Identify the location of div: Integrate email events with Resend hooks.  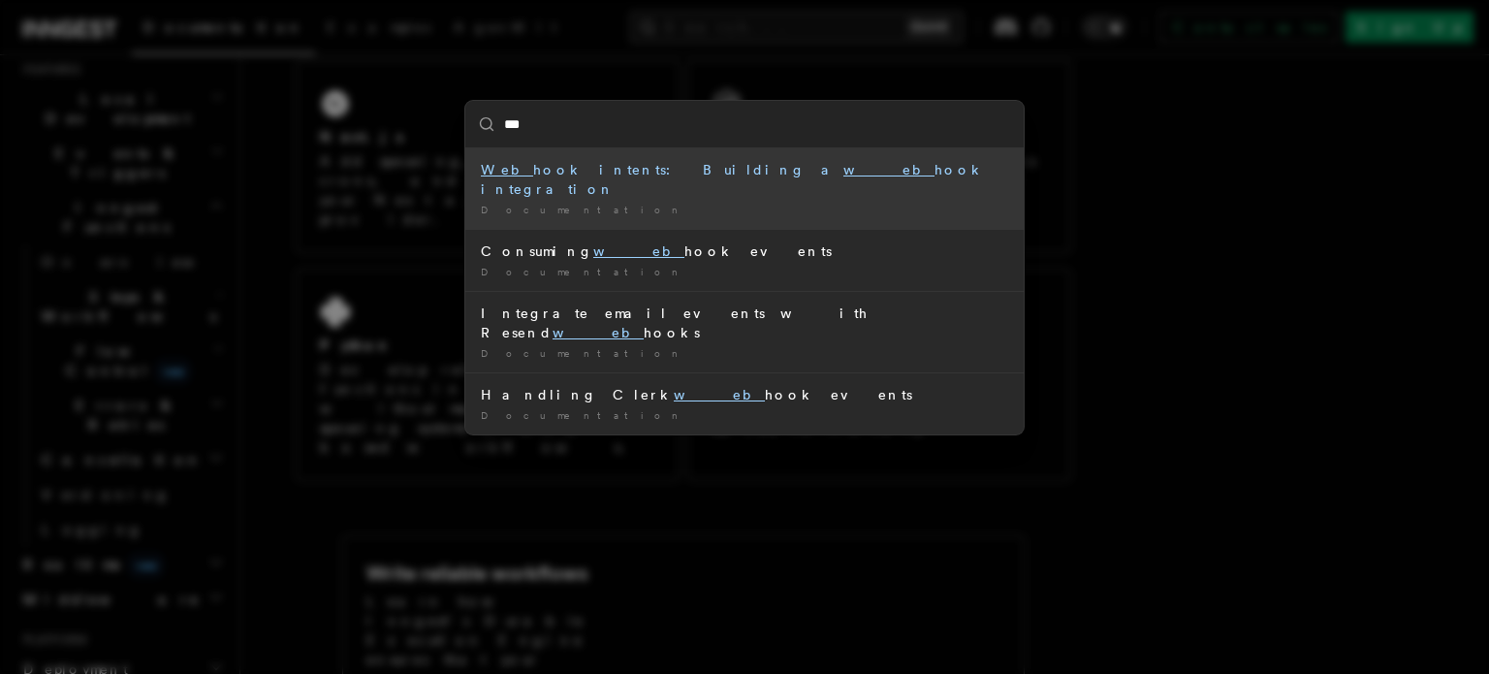
(744, 323).